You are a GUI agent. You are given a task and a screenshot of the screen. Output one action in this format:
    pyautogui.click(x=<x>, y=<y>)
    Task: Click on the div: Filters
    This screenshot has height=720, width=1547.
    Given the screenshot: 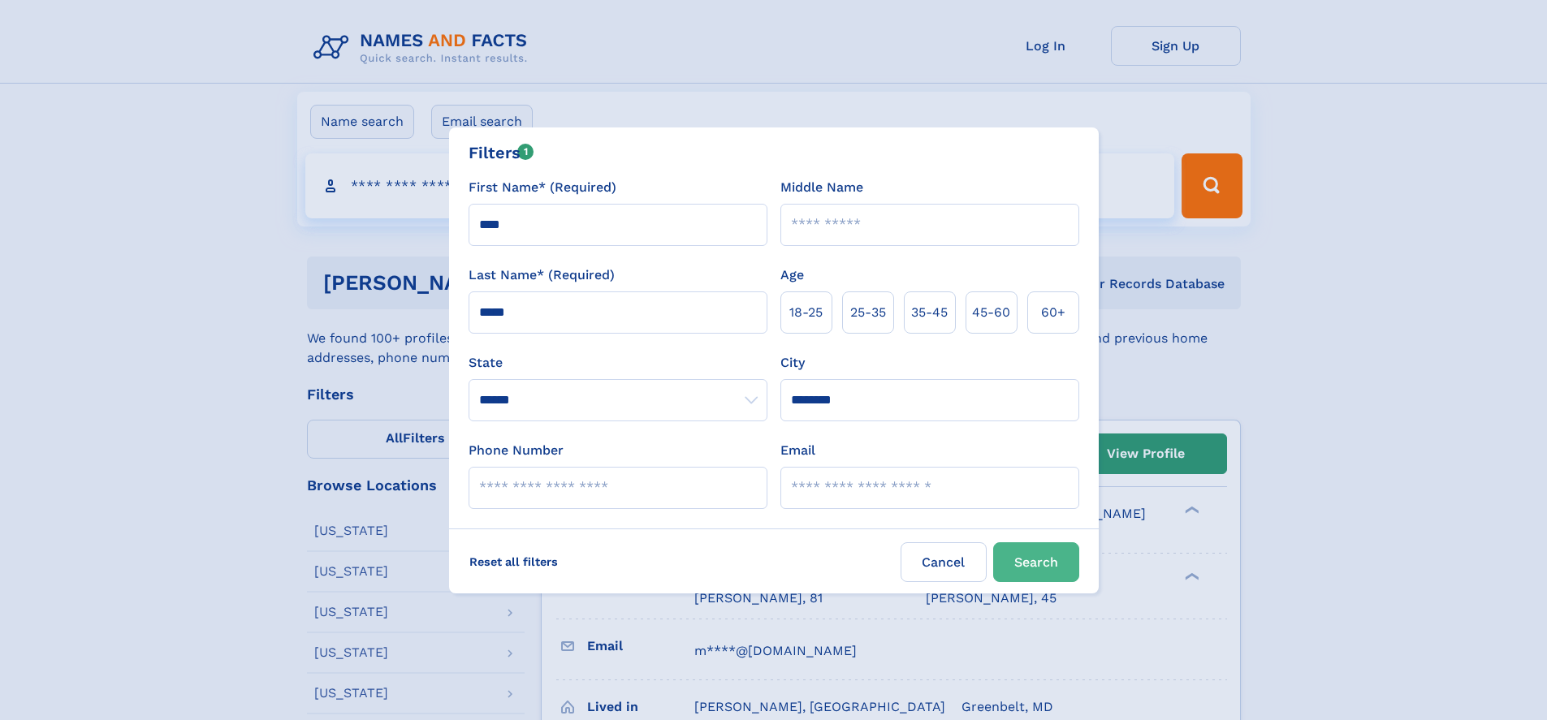 What is the action you would take?
    pyautogui.click(x=501, y=153)
    